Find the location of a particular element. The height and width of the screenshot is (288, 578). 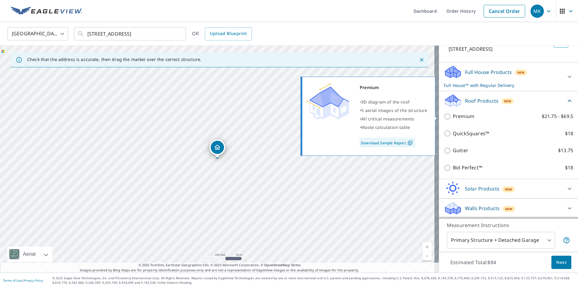

img: Premium is located at coordinates (328, 102).